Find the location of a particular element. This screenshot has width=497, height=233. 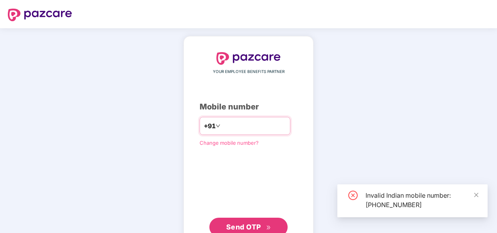

span: YOUR EMPLOYEE BENEFITS PARTNER is located at coordinates (249, 72).